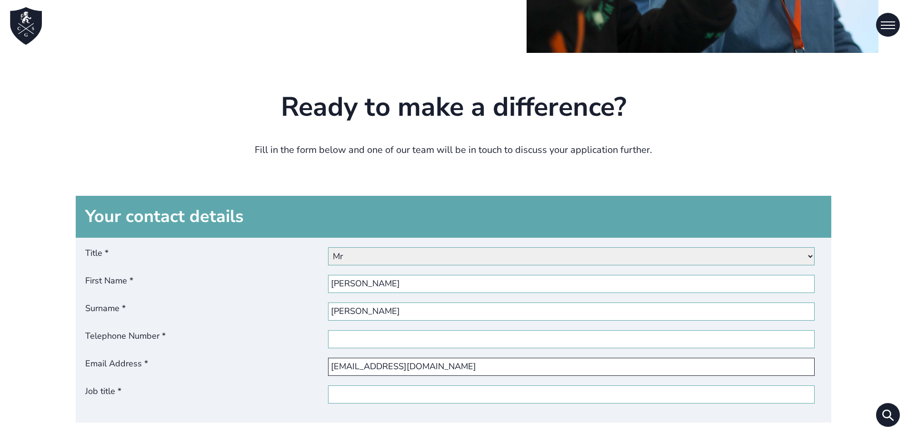 This screenshot has height=434, width=907. Describe the element at coordinates (571, 284) in the screenshot. I see `input: First Name *` at that location.